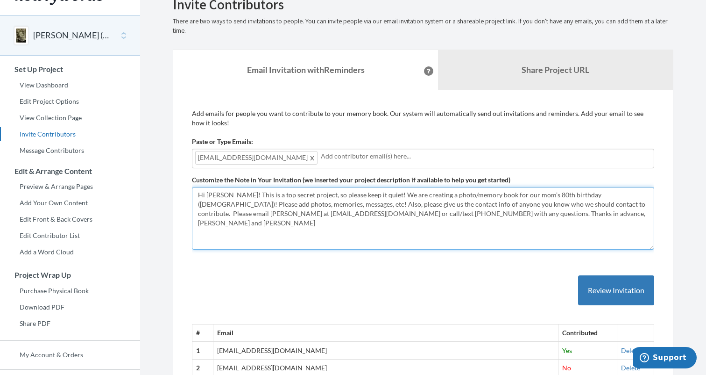  I want to click on span: Yes, so click(567, 350).